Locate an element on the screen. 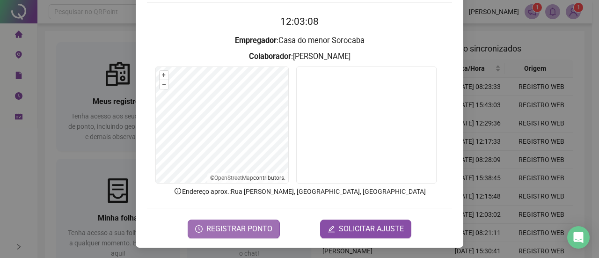 Image resolution: width=599 pixels, height=258 pixels. a: OpenStreetMap is located at coordinates (234, 178).